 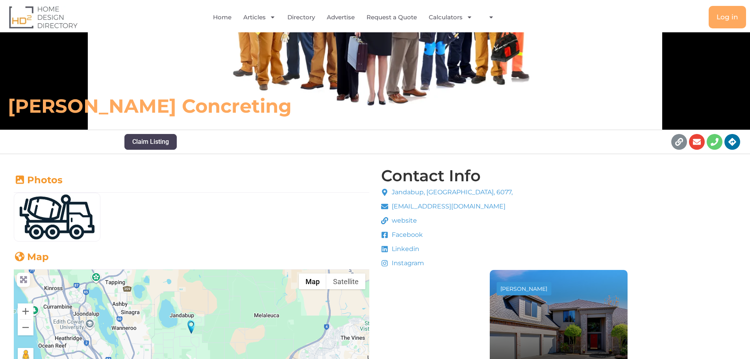 What do you see at coordinates (447, 220) in the screenshot?
I see `a: website` at bounding box center [447, 220].